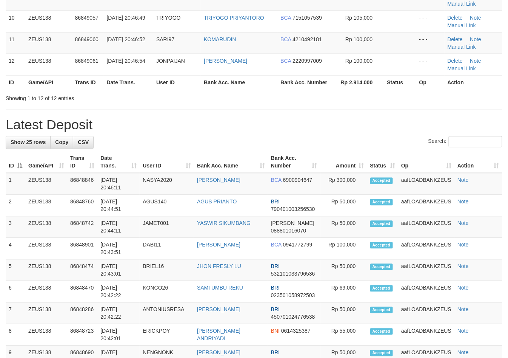 This screenshot has height=358, width=508. What do you see at coordinates (167, 249) in the screenshot?
I see `td: DABI11` at bounding box center [167, 249].